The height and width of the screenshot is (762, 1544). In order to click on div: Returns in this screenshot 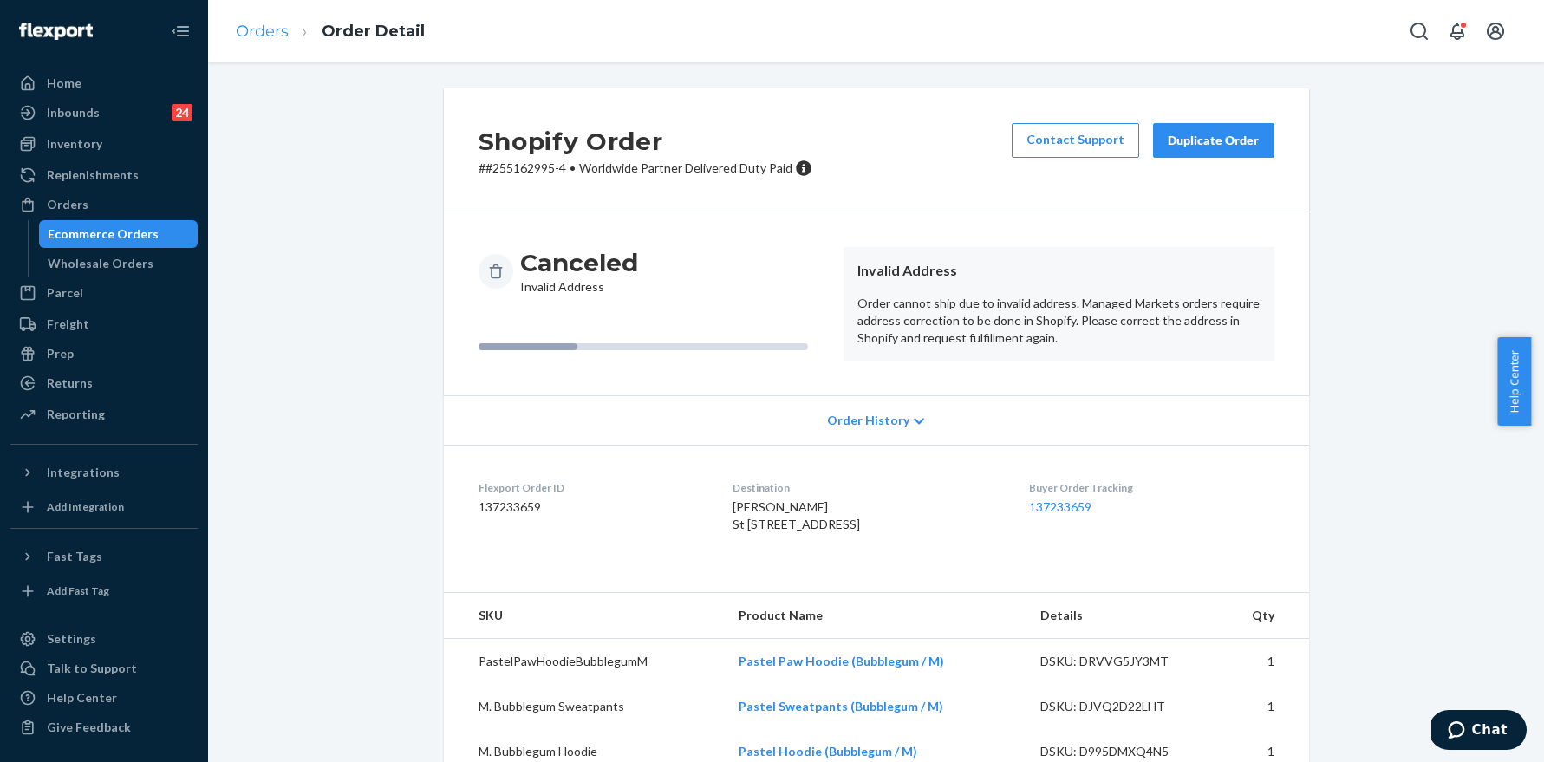, I will do `click(69, 383)`.